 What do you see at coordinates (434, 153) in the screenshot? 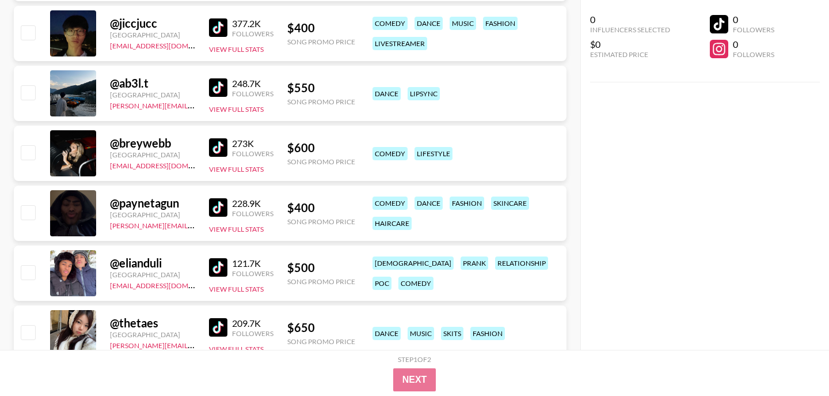
I see `div: lifestyle` at bounding box center [434, 153].